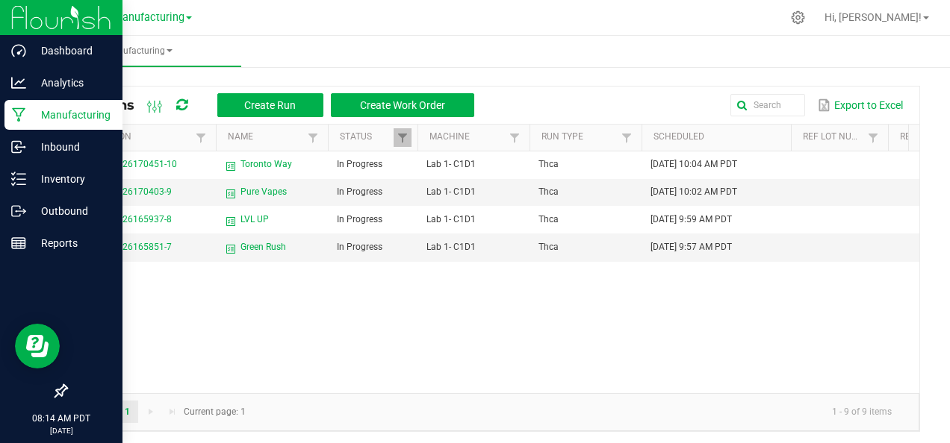 The width and height of the screenshot is (950, 443). Describe the element at coordinates (61, 419) in the screenshot. I see `p: 08:14 AM PDT` at that location.